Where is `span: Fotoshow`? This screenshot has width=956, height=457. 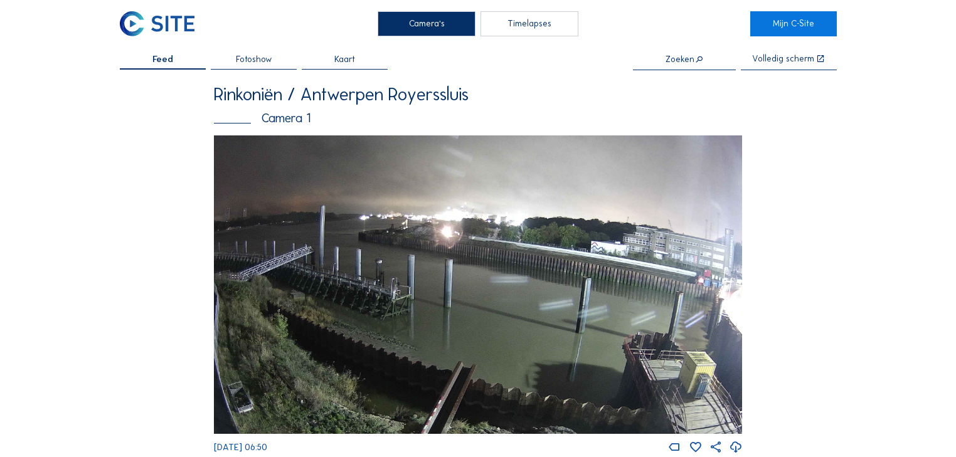 span: Fotoshow is located at coordinates (253, 60).